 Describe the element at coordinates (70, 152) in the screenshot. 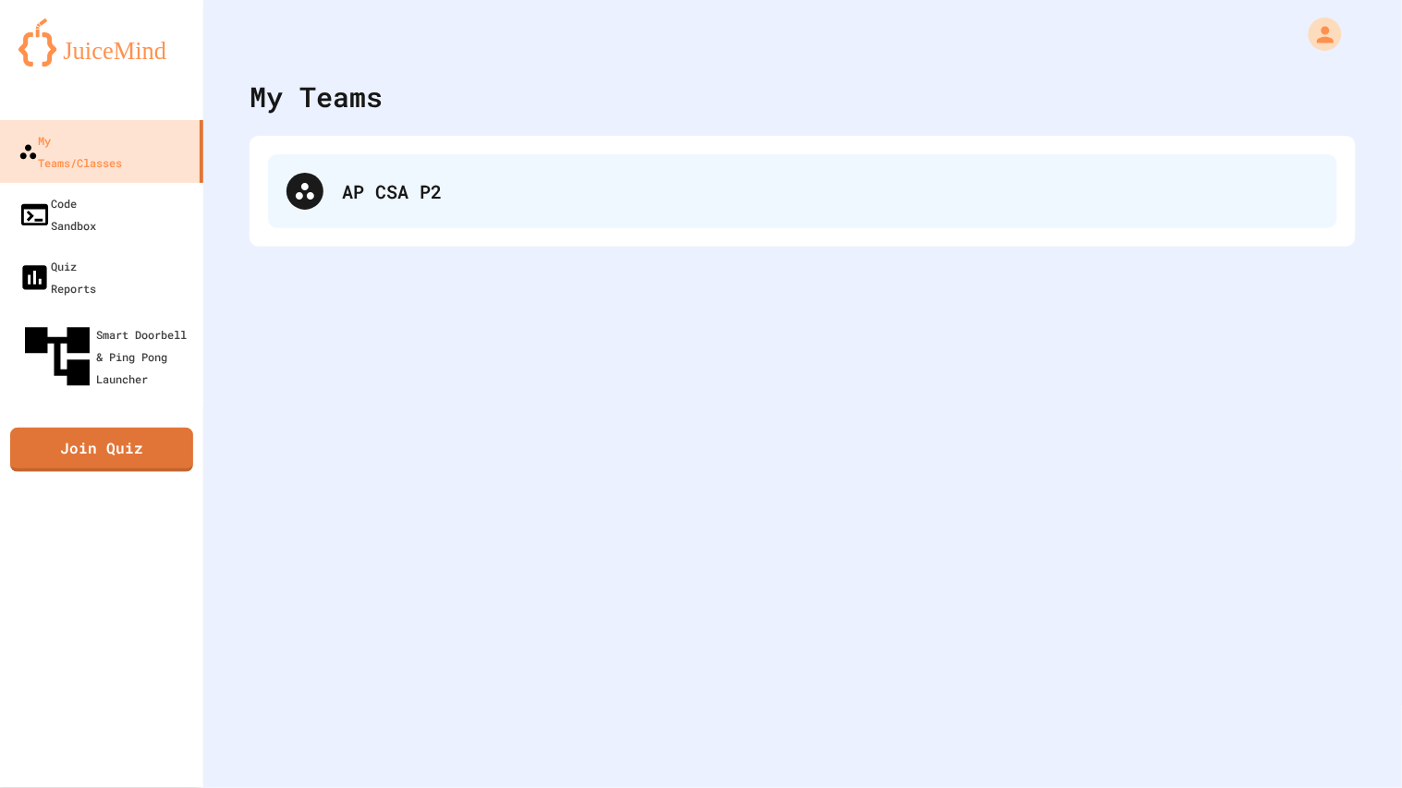

I see `div: My Teams/Classes` at that location.